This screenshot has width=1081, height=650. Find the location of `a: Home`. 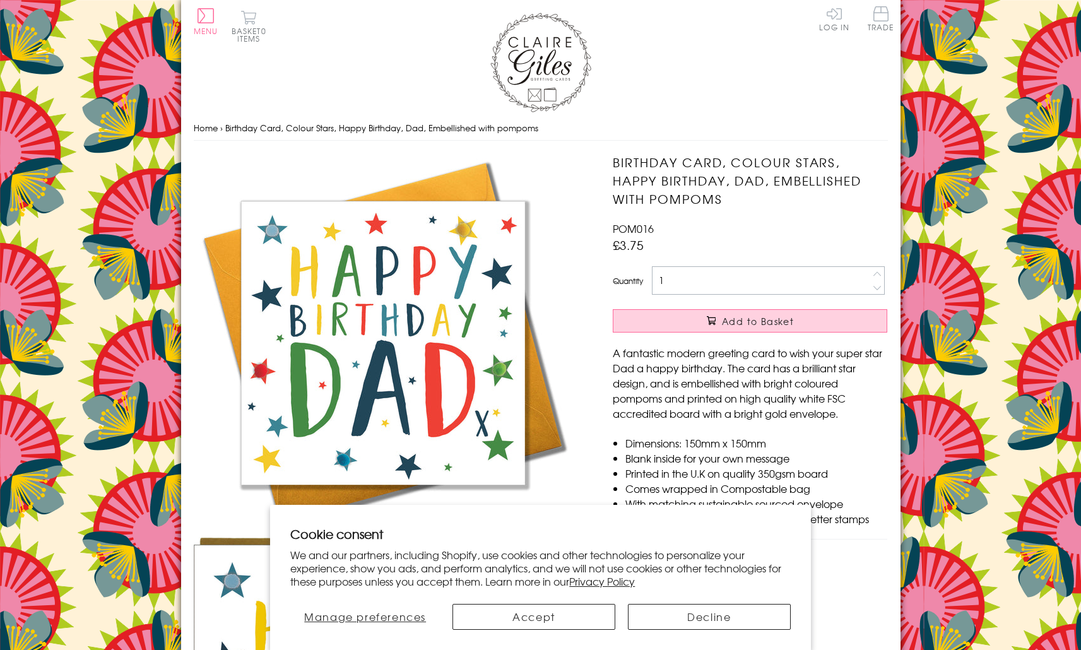

a: Home is located at coordinates (206, 127).